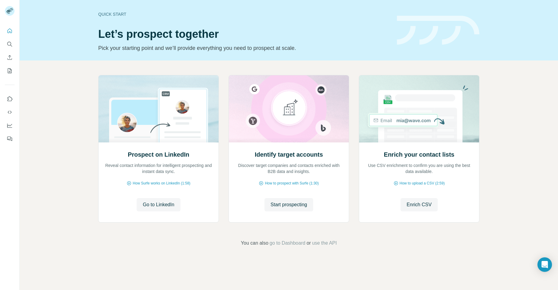 The image size is (558, 290). Describe the element at coordinates (10, 99) in the screenshot. I see `button: Use Surfe on LinkedIn` at that location.